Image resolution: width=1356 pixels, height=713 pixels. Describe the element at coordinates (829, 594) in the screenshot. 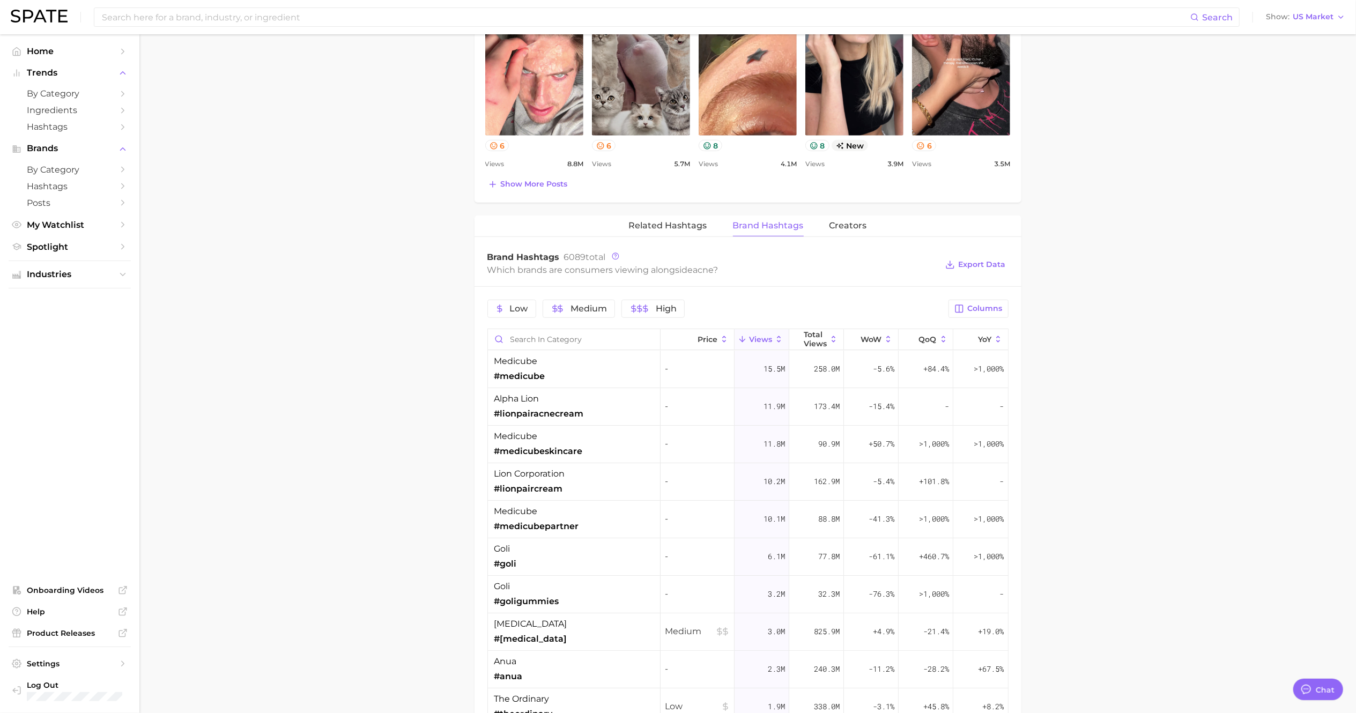

I see `span: 32.3m` at that location.